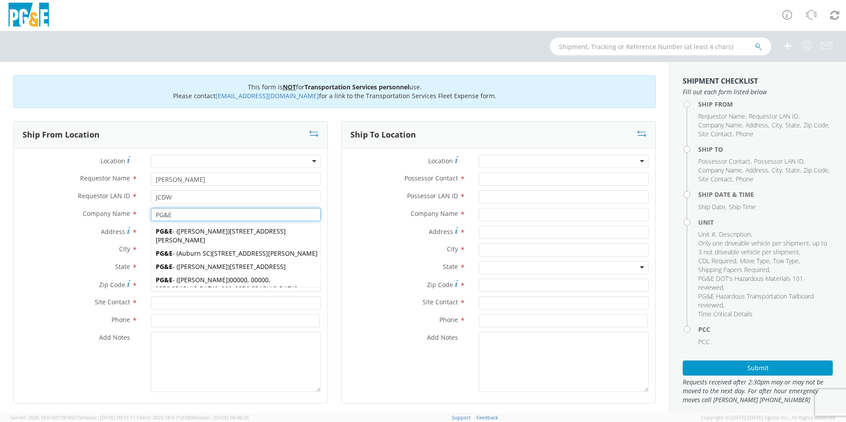 This screenshot has width=846, height=422. Describe the element at coordinates (717, 261) in the screenshot. I see `span: CDL Required` at that location.